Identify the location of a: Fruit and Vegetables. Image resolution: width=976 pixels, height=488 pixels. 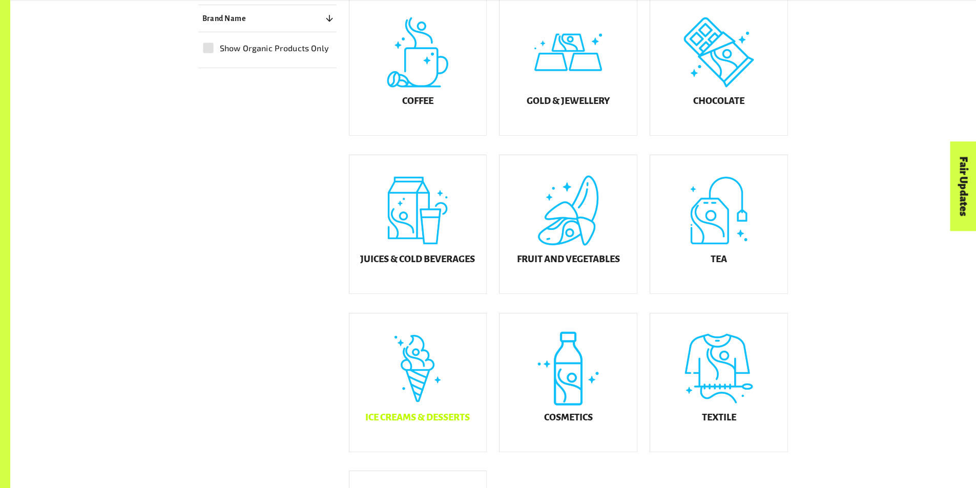
(568, 224).